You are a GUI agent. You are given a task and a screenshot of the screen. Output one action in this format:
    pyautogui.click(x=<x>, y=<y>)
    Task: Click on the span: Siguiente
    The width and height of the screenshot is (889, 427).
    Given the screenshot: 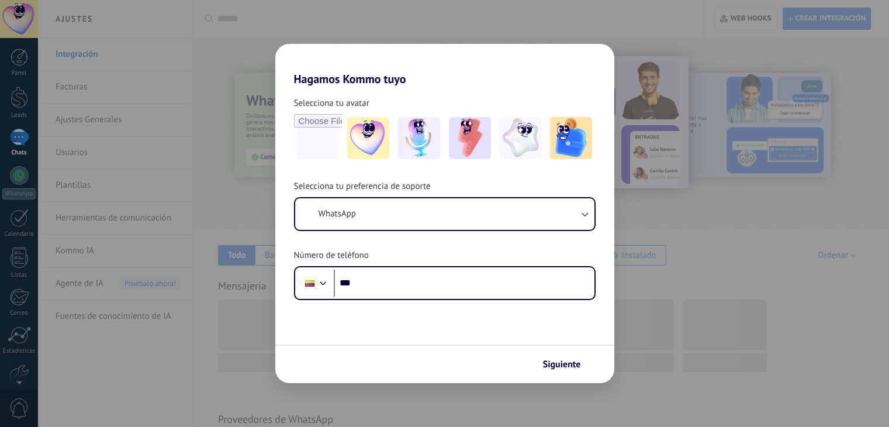 What is the action you would take?
    pyautogui.click(x=562, y=364)
    